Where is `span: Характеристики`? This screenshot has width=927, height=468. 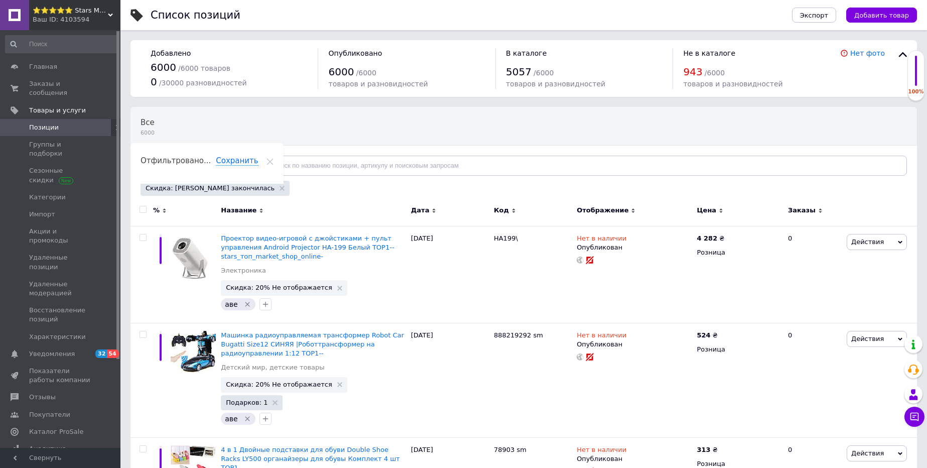
span: Характеристики is located at coordinates (57, 337).